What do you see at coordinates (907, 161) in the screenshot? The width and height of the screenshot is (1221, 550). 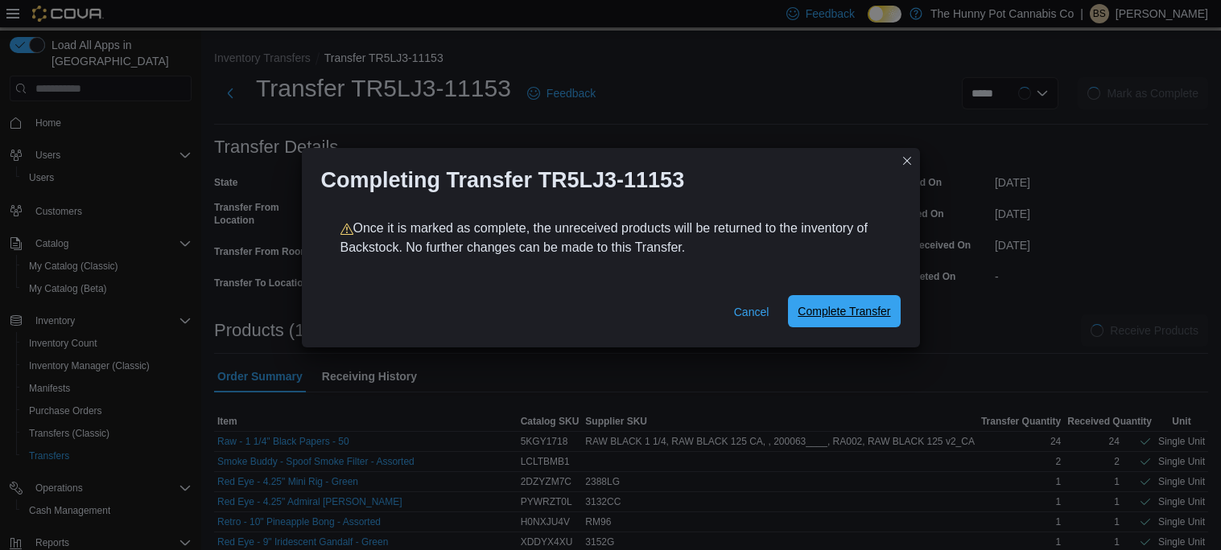 I see `button: Closes this modal window` at bounding box center [907, 161].